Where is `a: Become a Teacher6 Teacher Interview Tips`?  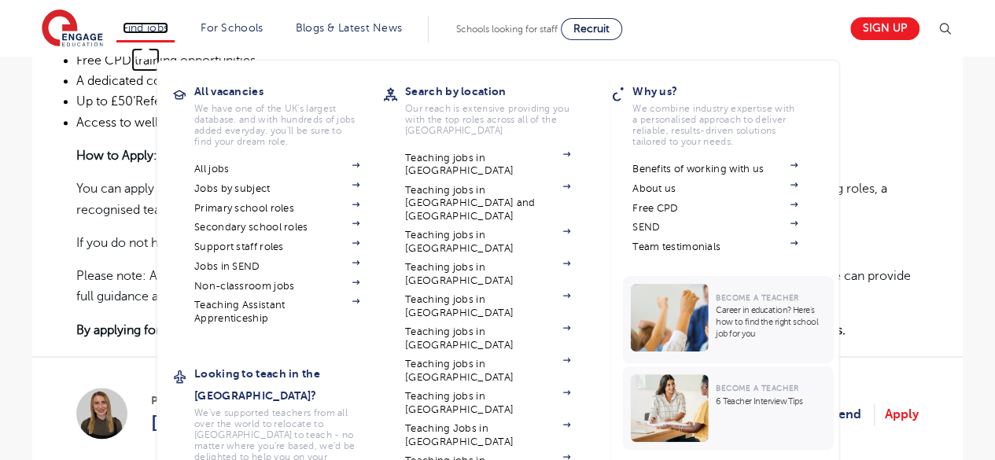
a: Become a Teacher6 Teacher Interview Tips is located at coordinates (730, 408).